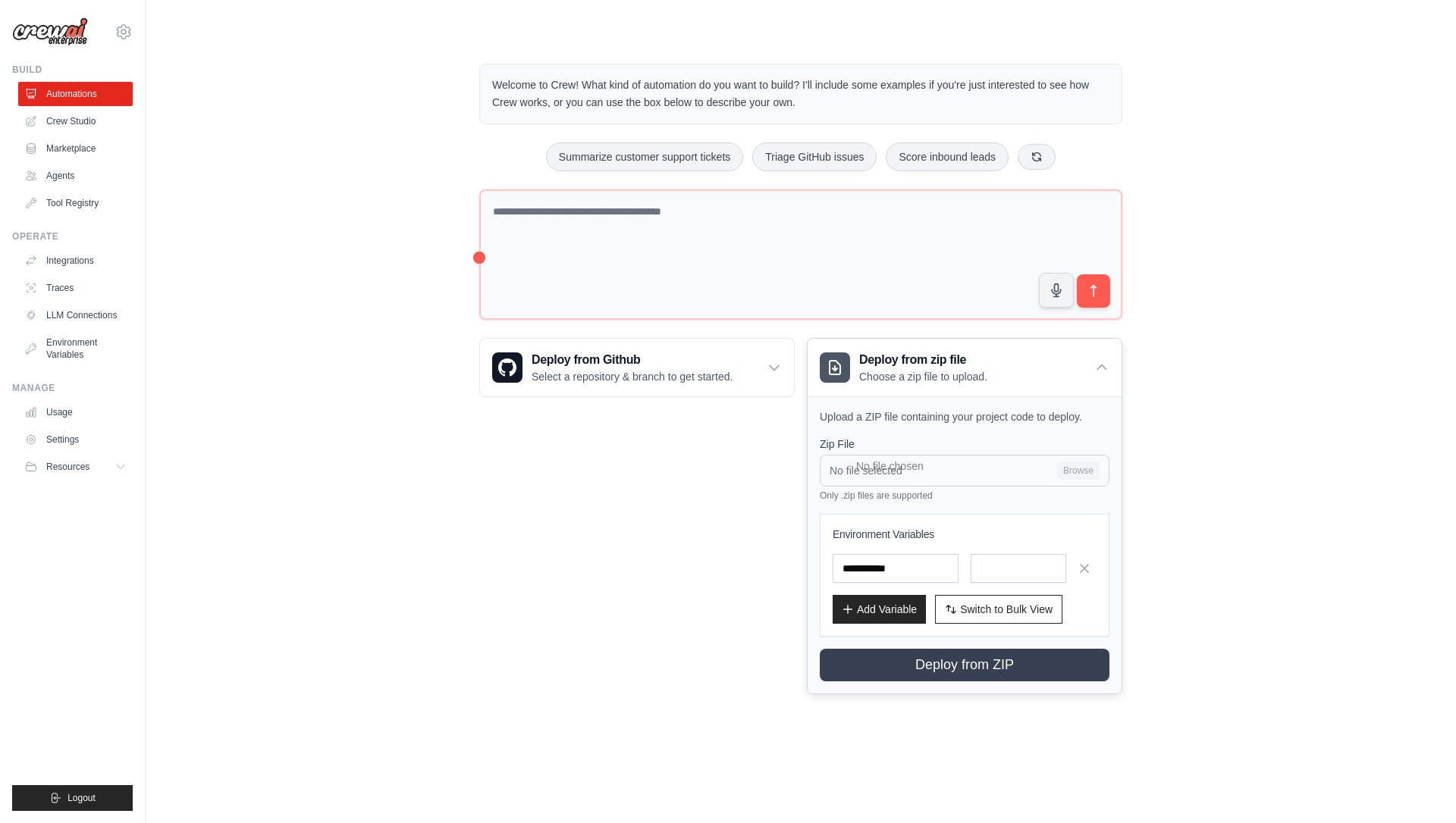  Describe the element at coordinates (75, 149) in the screenshot. I see `a: Marketplace` at that location.